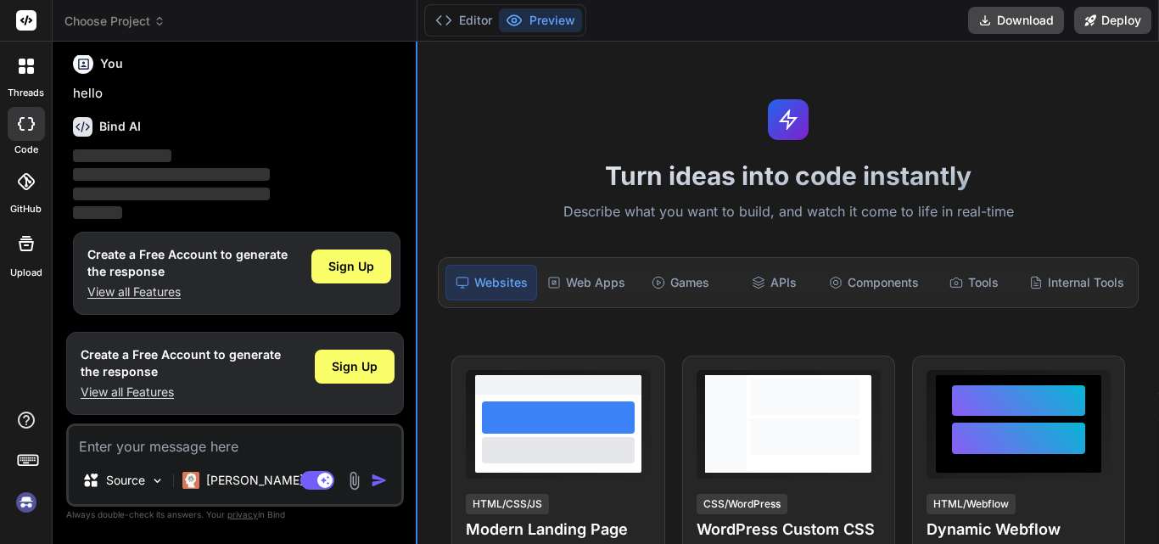 The width and height of the screenshot is (1159, 544). What do you see at coordinates (1113, 20) in the screenshot?
I see `button: Deploy` at bounding box center [1113, 20].